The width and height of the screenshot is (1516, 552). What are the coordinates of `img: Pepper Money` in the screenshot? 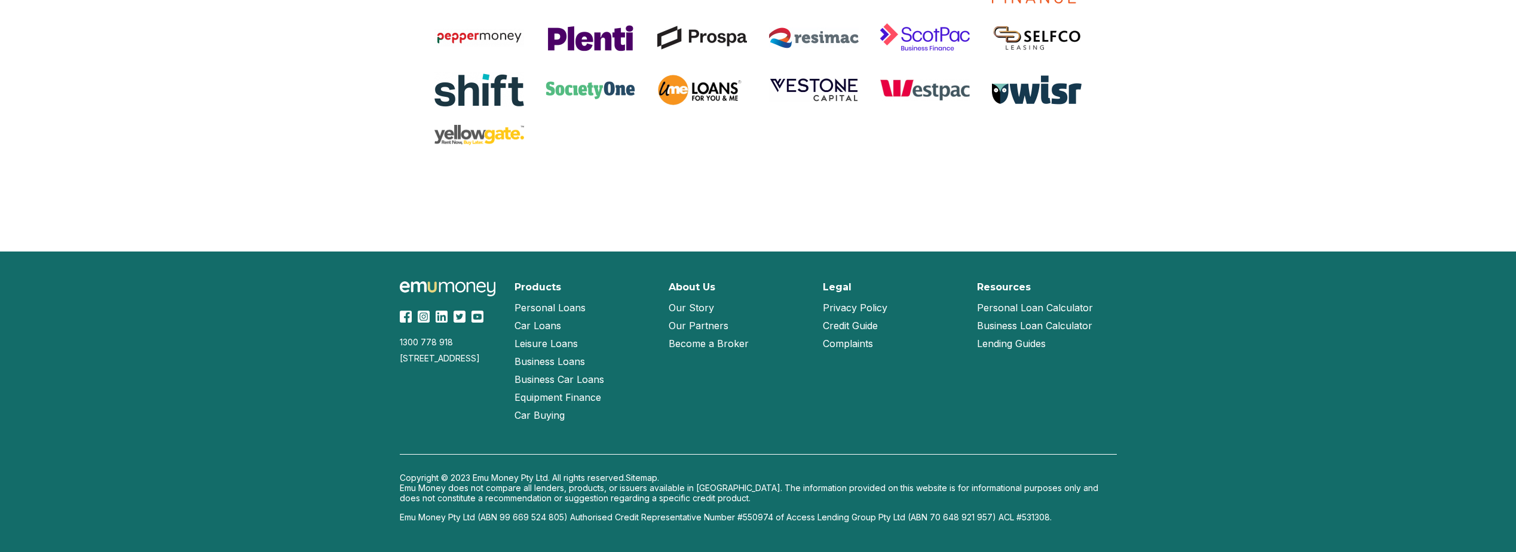 It's located at (479, 38).